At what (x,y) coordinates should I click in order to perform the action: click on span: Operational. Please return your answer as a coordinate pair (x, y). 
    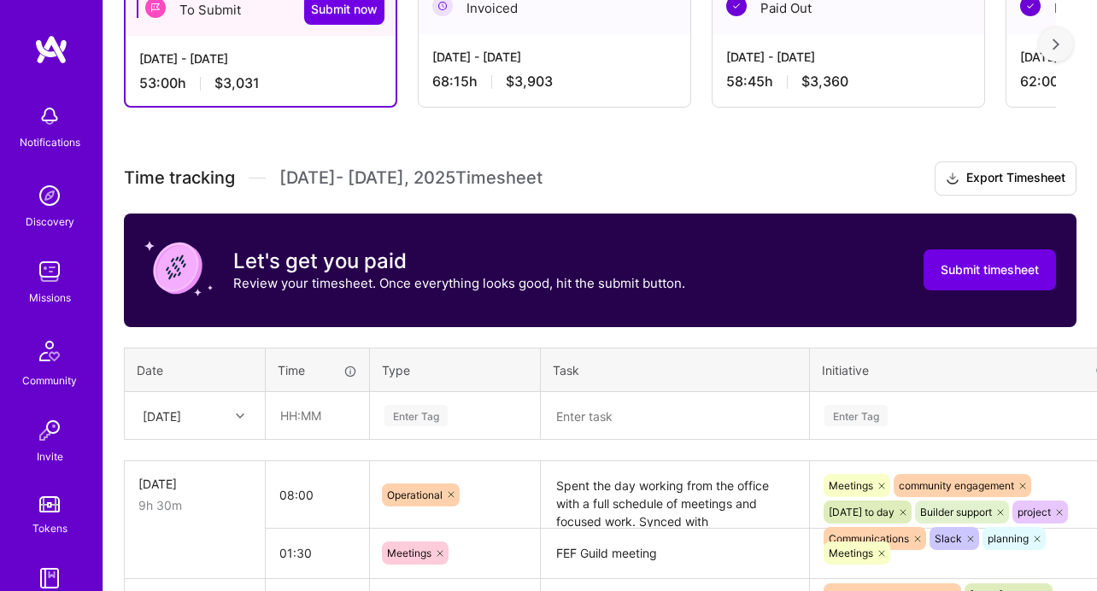
    Looking at the image, I should click on (414, 495).